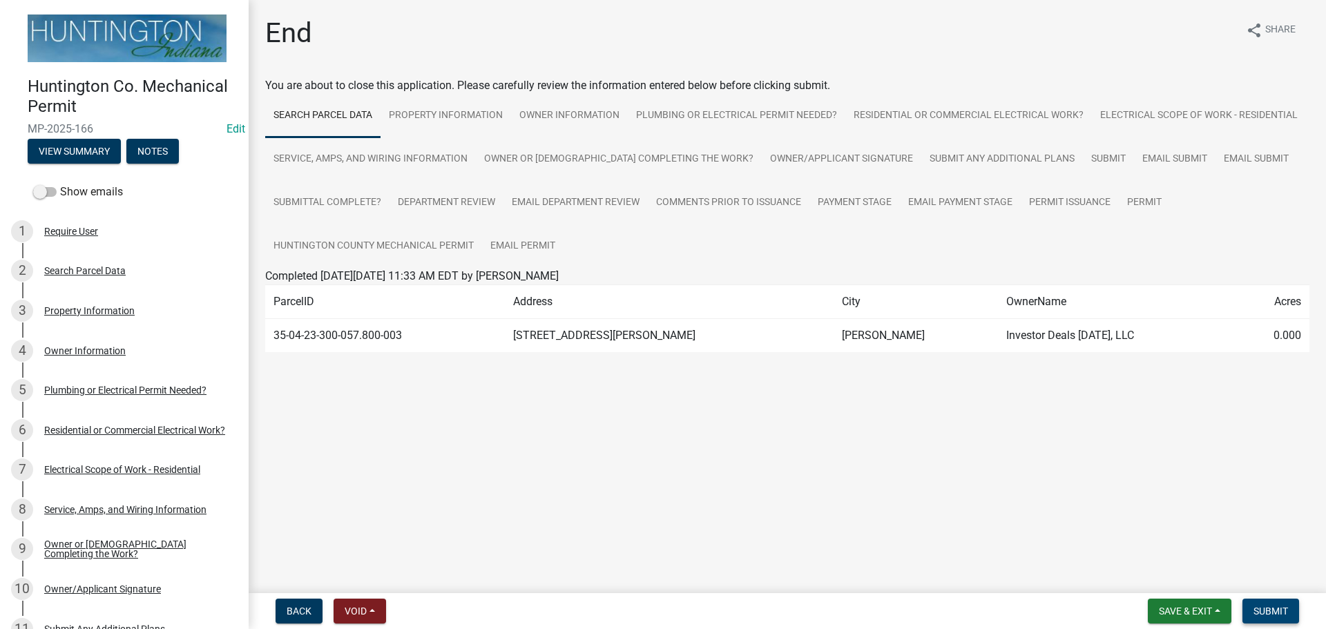  Describe the element at coordinates (299, 611) in the screenshot. I see `span: Back` at that location.